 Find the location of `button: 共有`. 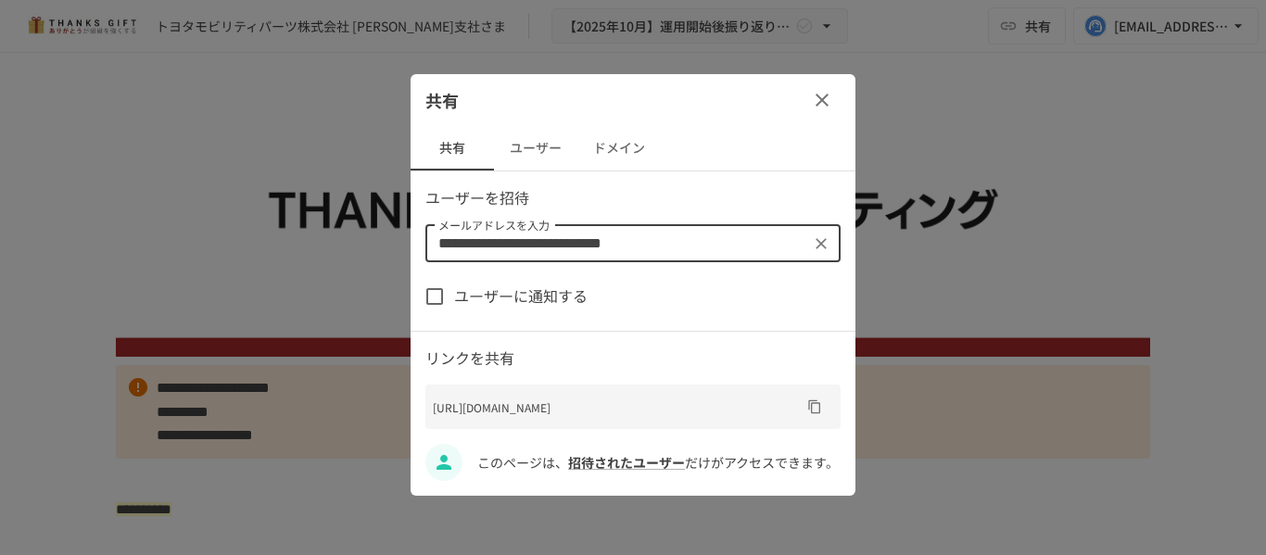

button: 共有 is located at coordinates (452, 148).